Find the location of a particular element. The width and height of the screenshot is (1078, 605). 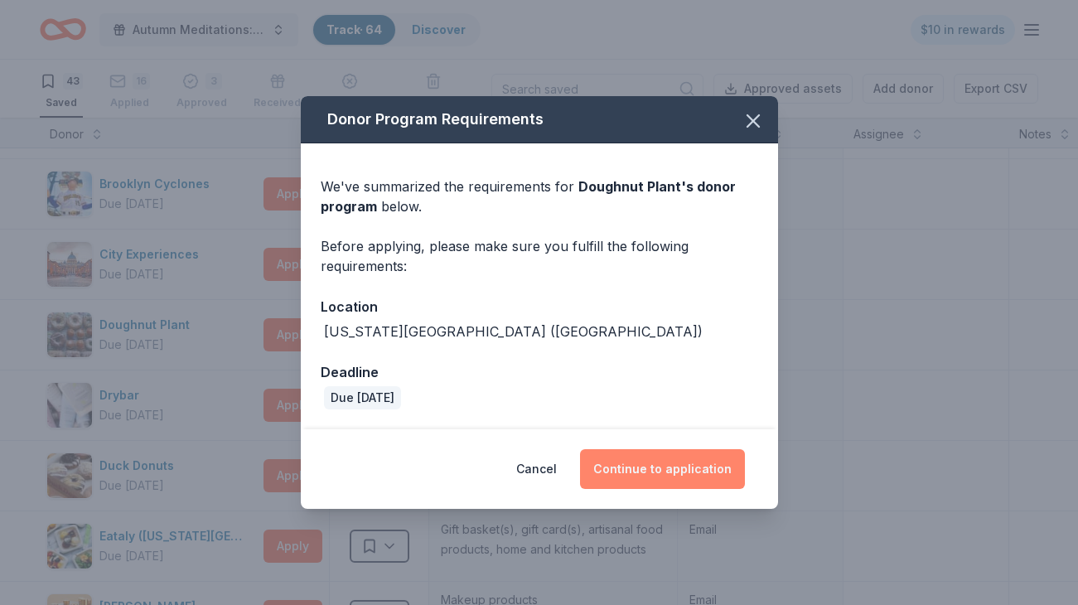

div: We've summarized the requirements for below. is located at coordinates (539, 196).